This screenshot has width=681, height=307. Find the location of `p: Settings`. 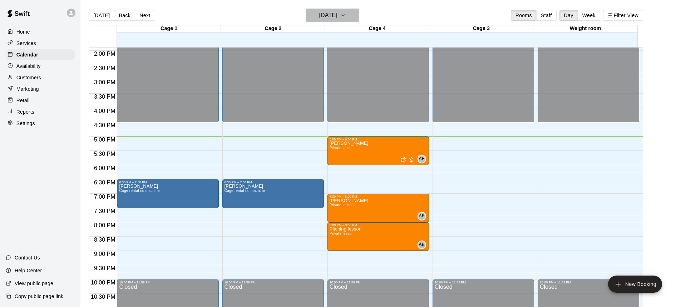

p: Settings is located at coordinates (26, 123).